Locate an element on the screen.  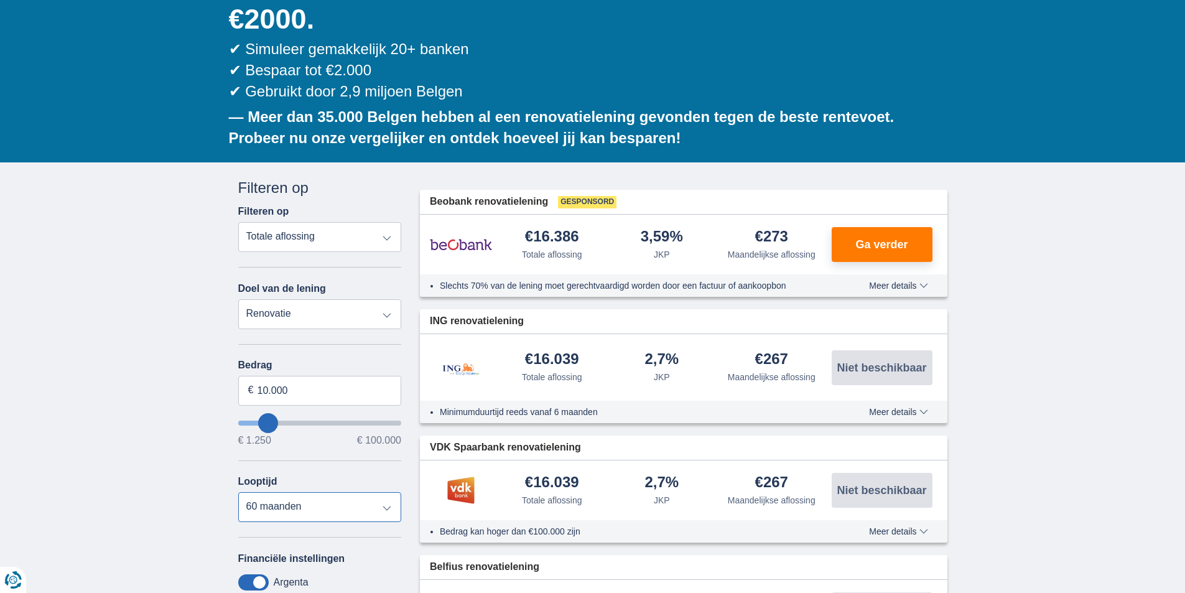
label: Doel van de lening is located at coordinates (282, 289).